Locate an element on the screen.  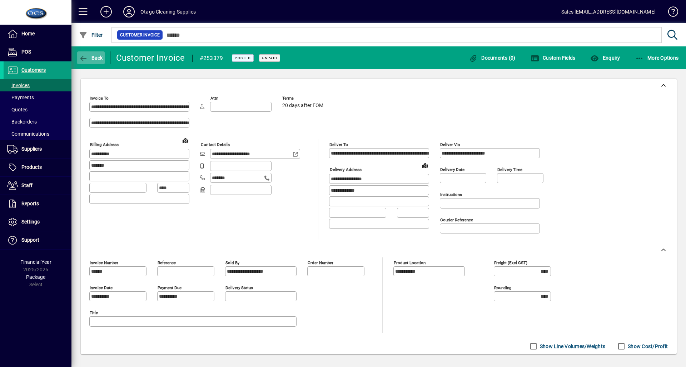
span: Documents (0) is located at coordinates (493, 58).